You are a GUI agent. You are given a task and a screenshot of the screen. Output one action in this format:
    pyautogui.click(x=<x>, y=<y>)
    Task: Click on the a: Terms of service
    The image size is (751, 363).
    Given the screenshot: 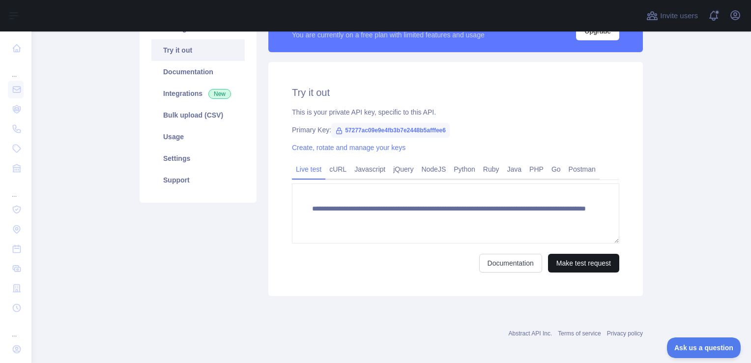 What is the action you would take?
    pyautogui.click(x=579, y=333)
    